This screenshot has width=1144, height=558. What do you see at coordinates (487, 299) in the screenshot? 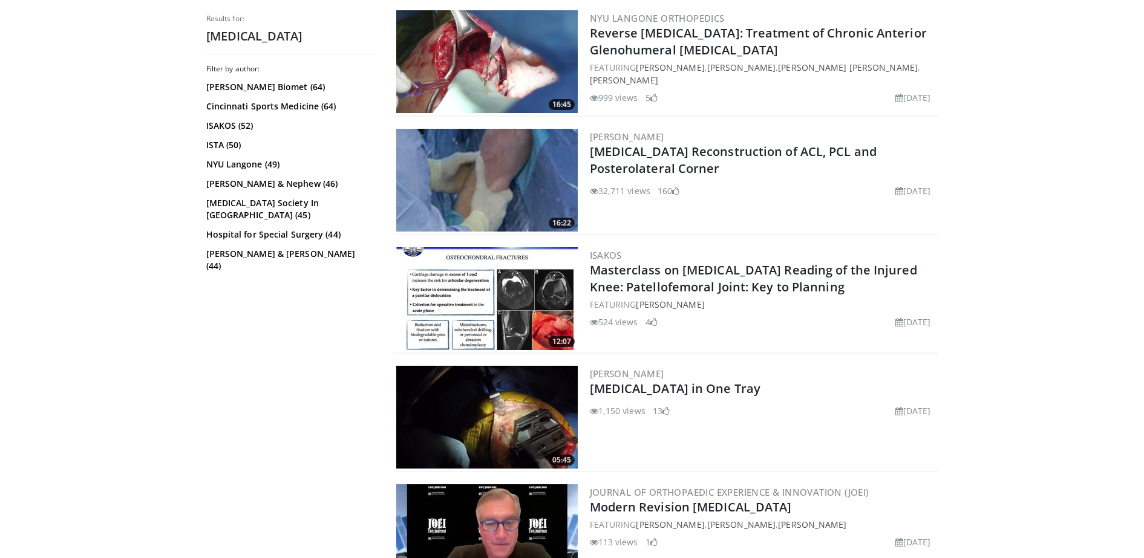
I see `a: 12:07` at bounding box center [487, 299].